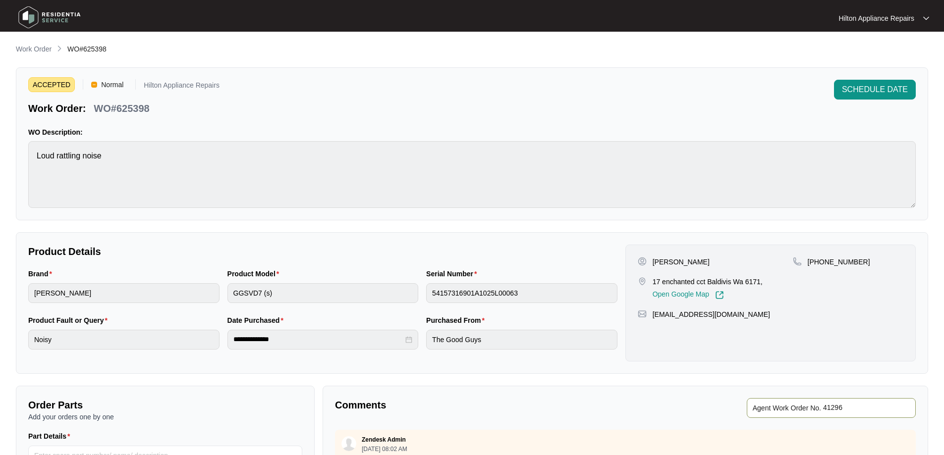 The height and width of the screenshot is (455, 944). What do you see at coordinates (787, 408) in the screenshot?
I see `span: Agent Work Order No.` at bounding box center [787, 408].